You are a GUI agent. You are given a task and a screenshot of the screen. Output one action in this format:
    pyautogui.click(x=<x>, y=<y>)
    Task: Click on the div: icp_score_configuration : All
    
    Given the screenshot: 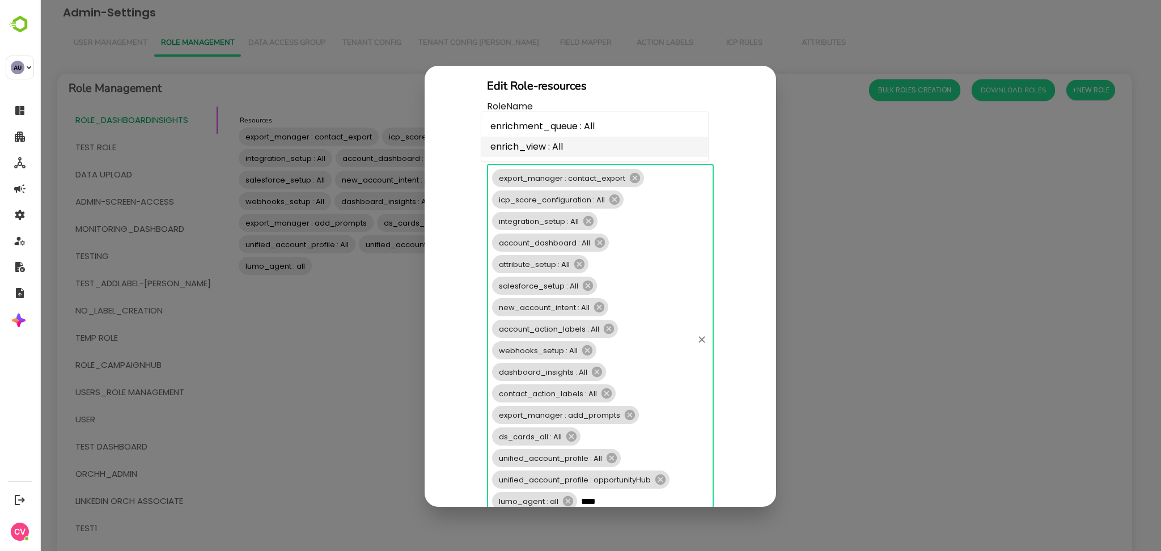 What is the action you would take?
    pyautogui.click(x=518, y=199)
    